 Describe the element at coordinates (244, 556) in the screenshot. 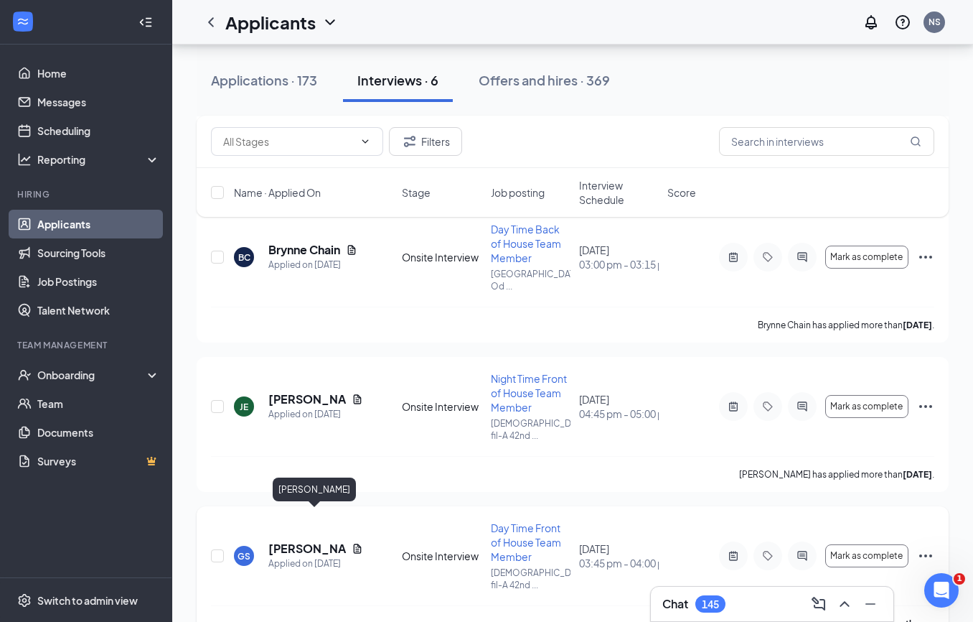

I see `div: GS` at that location.